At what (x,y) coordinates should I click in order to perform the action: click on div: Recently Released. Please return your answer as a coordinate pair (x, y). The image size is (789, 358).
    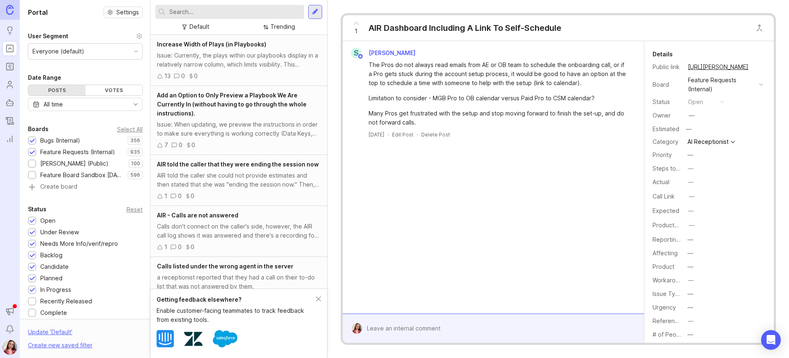
    Looking at the image, I should click on (66, 301).